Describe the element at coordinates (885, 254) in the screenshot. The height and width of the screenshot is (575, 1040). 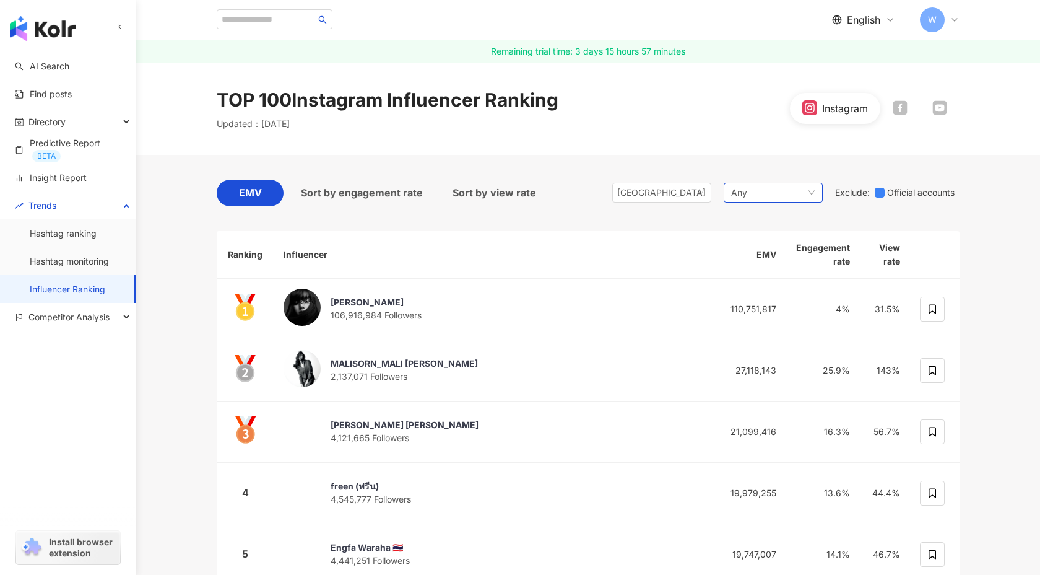
I see `th: View rate` at that location.